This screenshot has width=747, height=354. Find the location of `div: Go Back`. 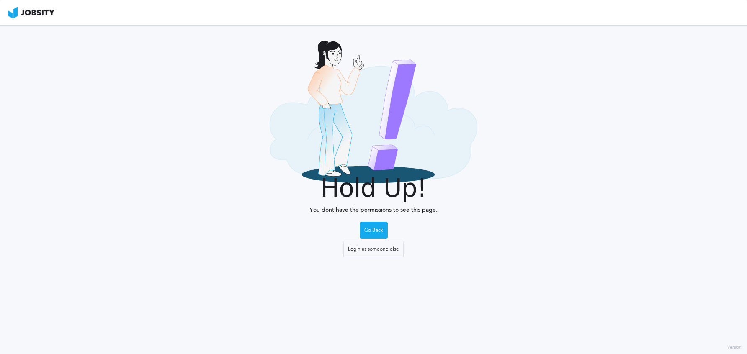

div: Go Back is located at coordinates (374, 231).